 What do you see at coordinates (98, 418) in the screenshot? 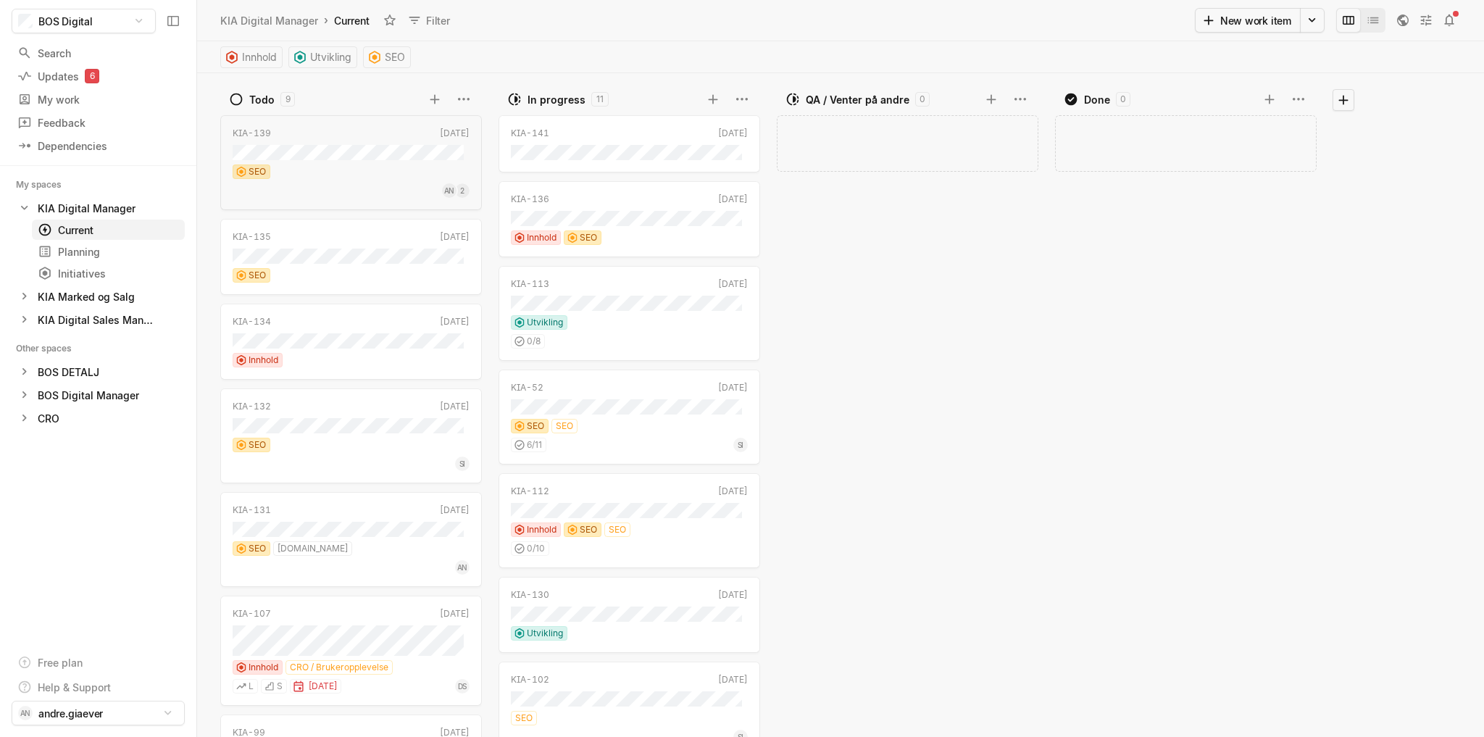
I see `a: CRO` at bounding box center [98, 418].